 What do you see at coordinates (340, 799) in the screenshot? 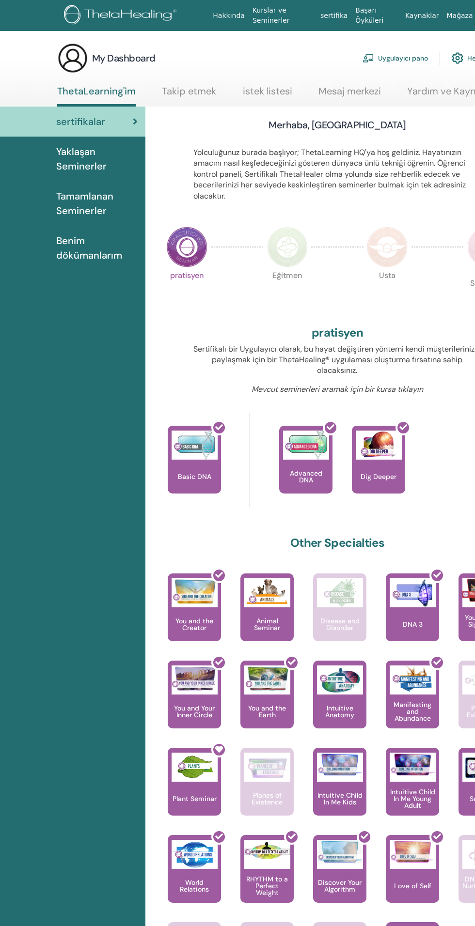
I see `p: Intuitive Child In Me Kids` at bounding box center [340, 799].